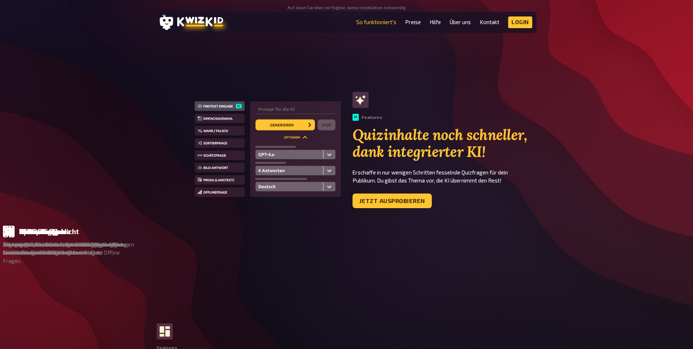 The width and height of the screenshot is (693, 349). I want to click on a: Jetzt ausprobieren, so click(392, 201).